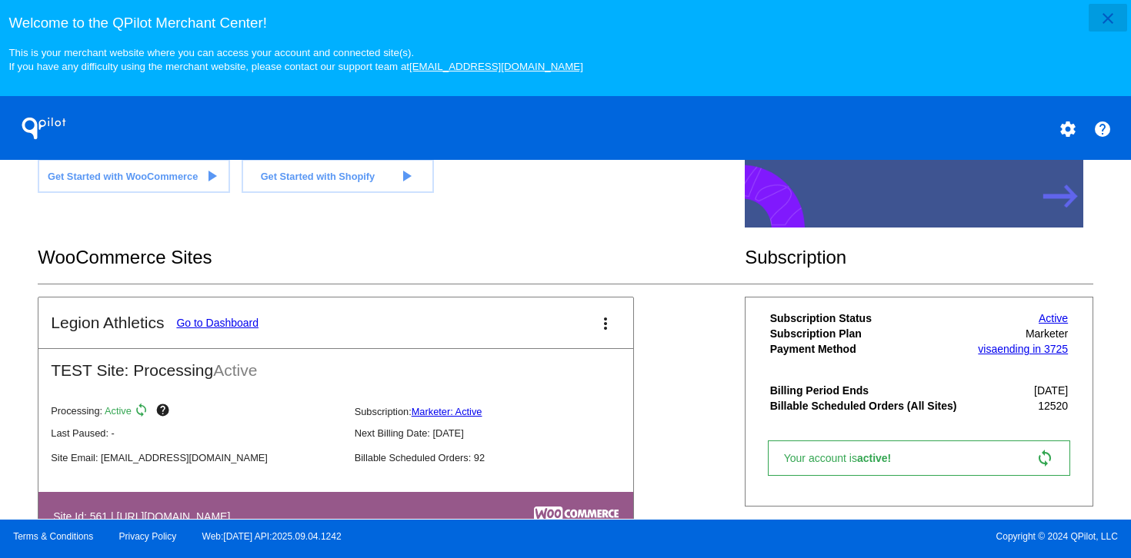 This screenshot has width=1131, height=558. I want to click on h3: Welcome to the QPilot Merchant Center!, so click(565, 23).